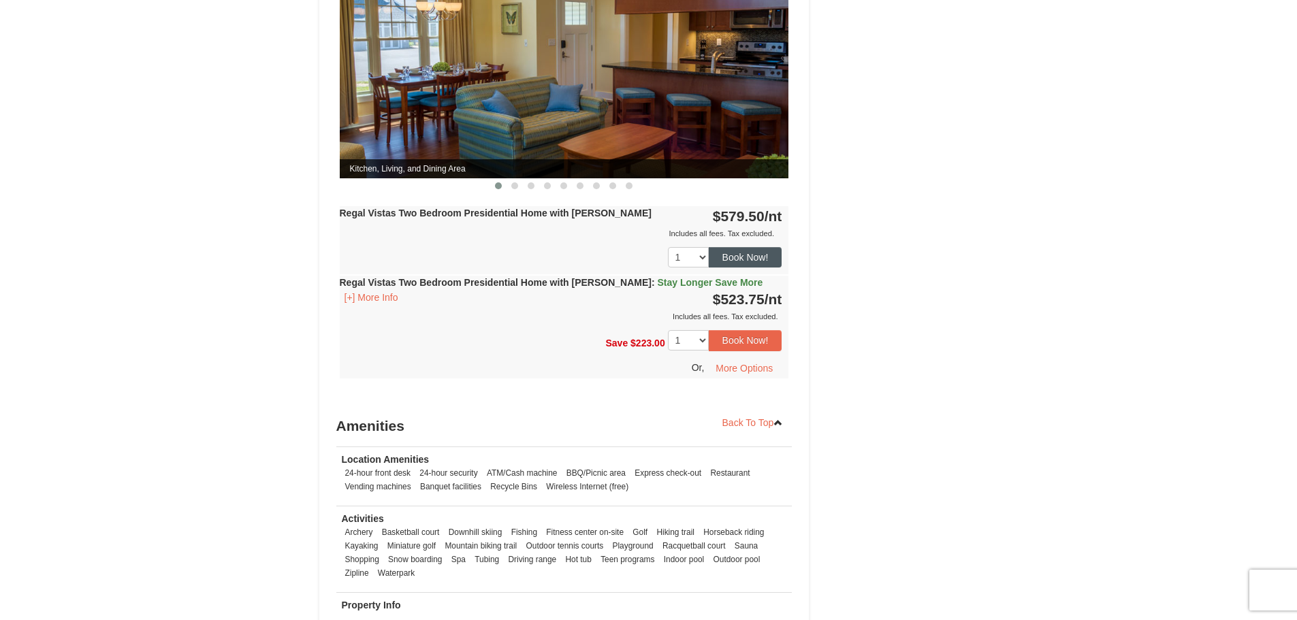 The width and height of the screenshot is (1297, 620). What do you see at coordinates (411, 546) in the screenshot?
I see `li: Miniature golf` at bounding box center [411, 546].